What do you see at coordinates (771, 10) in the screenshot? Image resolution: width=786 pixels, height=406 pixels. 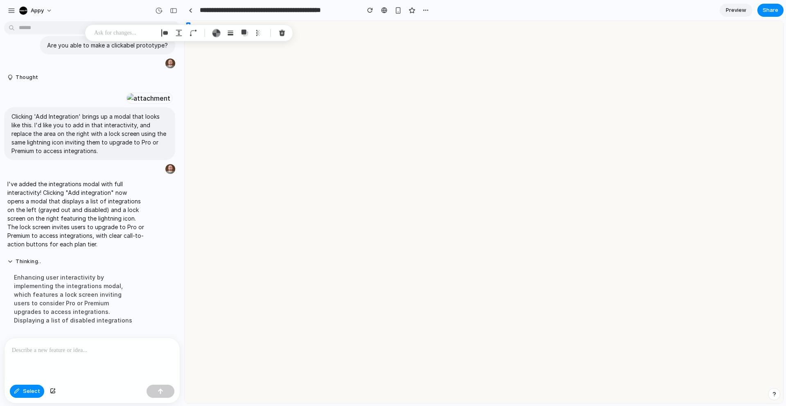 I see `button: Share` at bounding box center [771, 10].